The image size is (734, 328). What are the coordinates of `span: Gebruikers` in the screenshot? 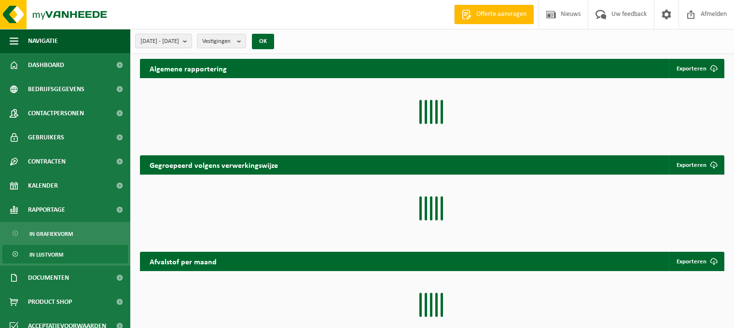 It's located at (46, 138).